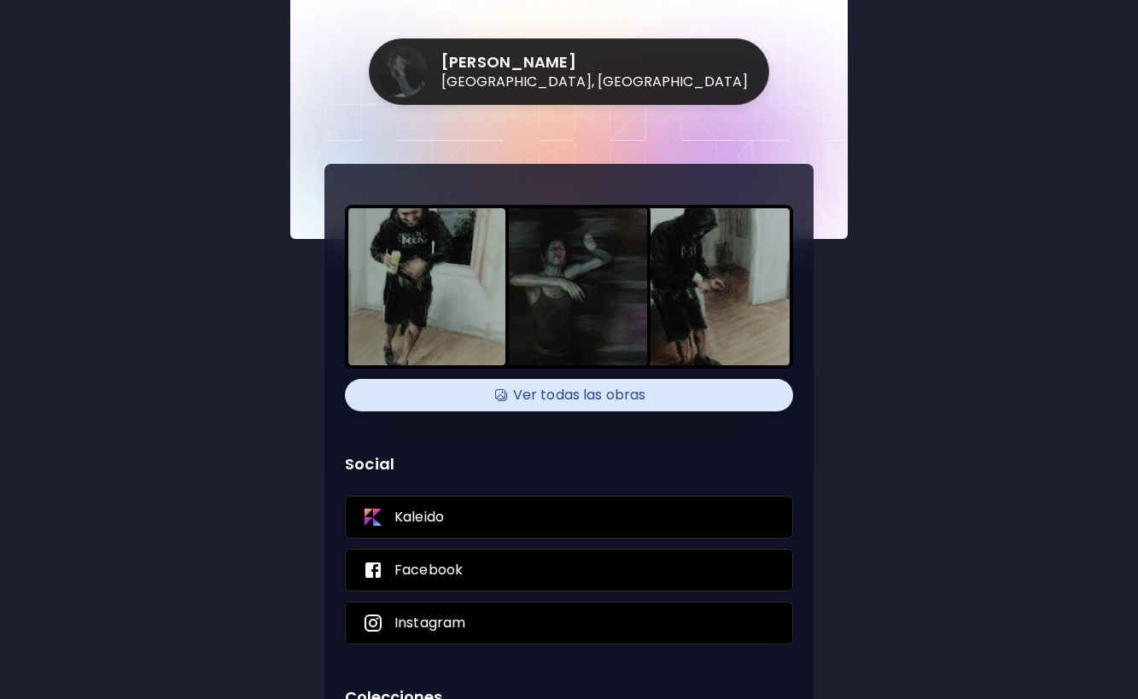 The height and width of the screenshot is (699, 1138). Describe the element at coordinates (569, 287) in the screenshot. I see `img: https://cdn.kaleido.art/CDN/Artwork/69733/Thumbnail/medium.webp?updated=314255` at that location.